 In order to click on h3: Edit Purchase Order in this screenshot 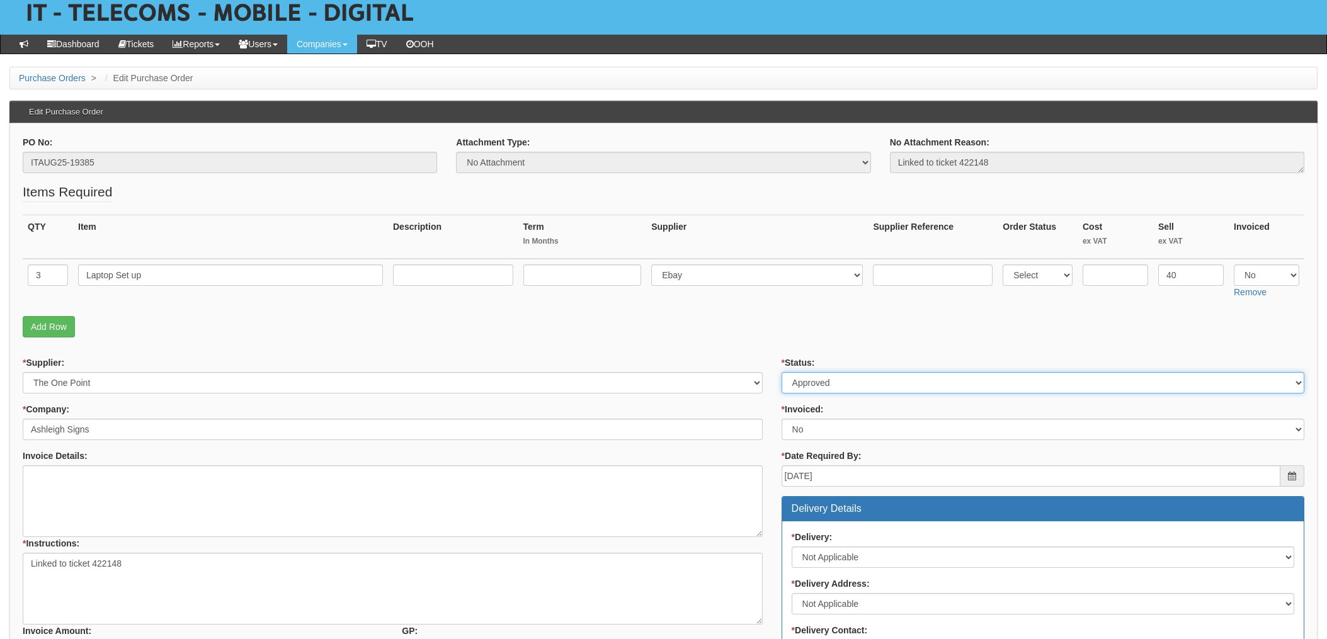, I will do `click(66, 112)`.